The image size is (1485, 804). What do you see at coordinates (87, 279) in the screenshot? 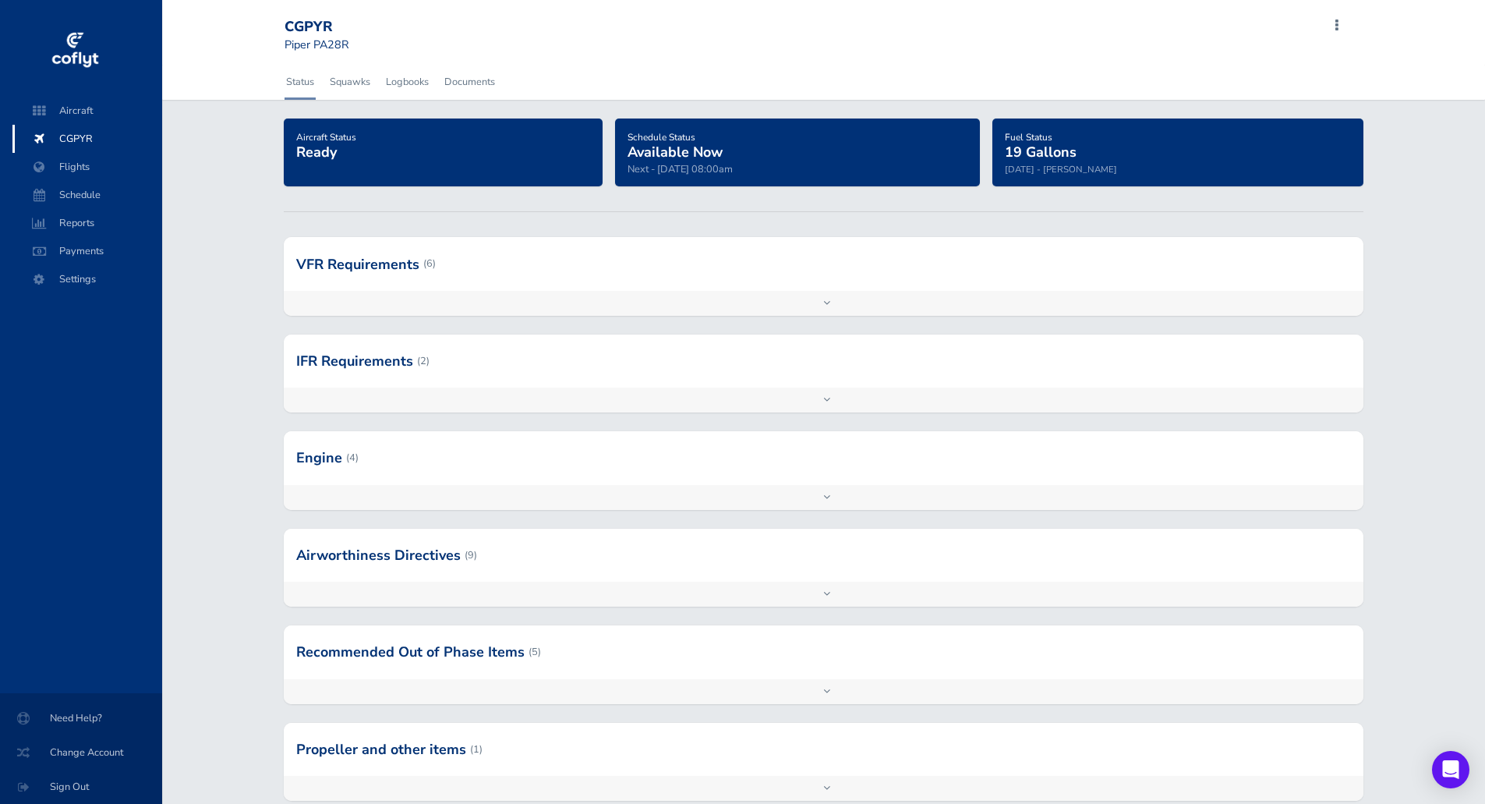
I see `span: Settings` at bounding box center [87, 279].